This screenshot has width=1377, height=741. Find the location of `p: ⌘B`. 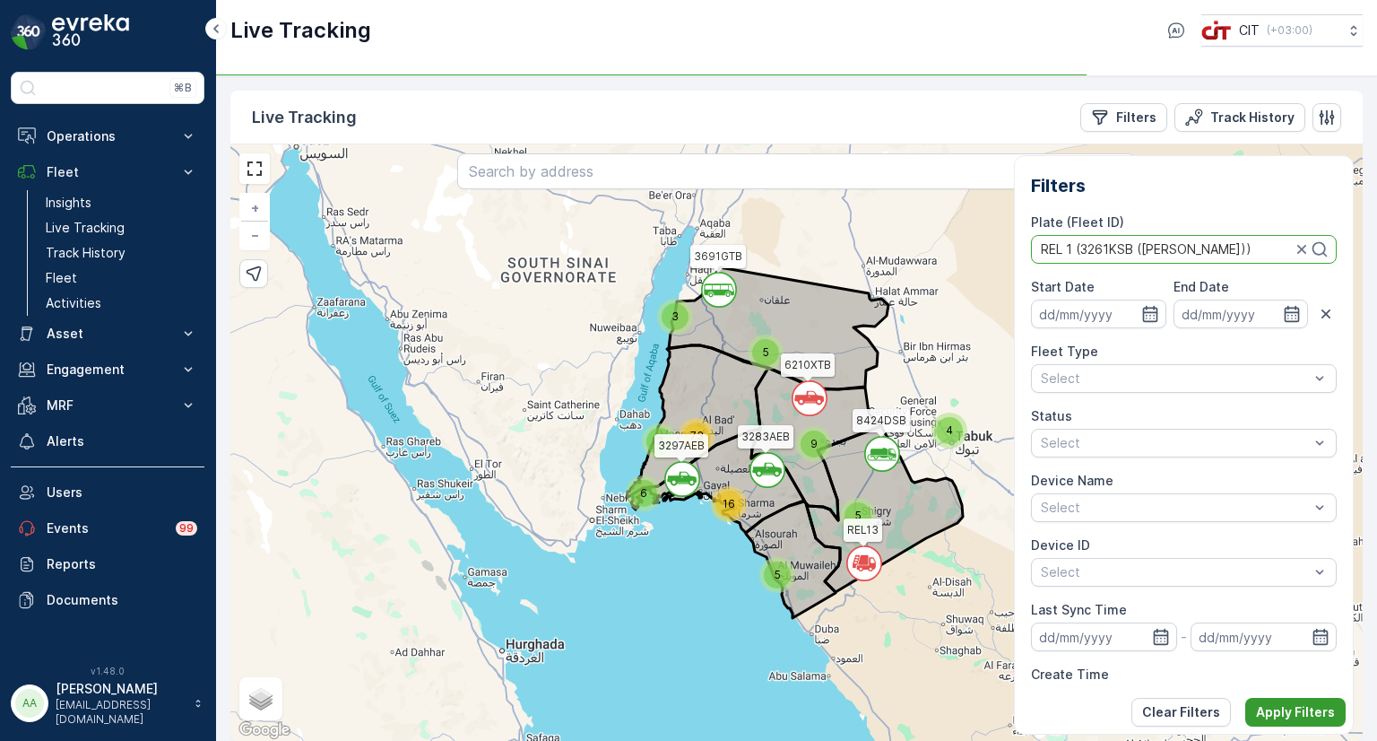

p: ⌘B is located at coordinates (183, 88).